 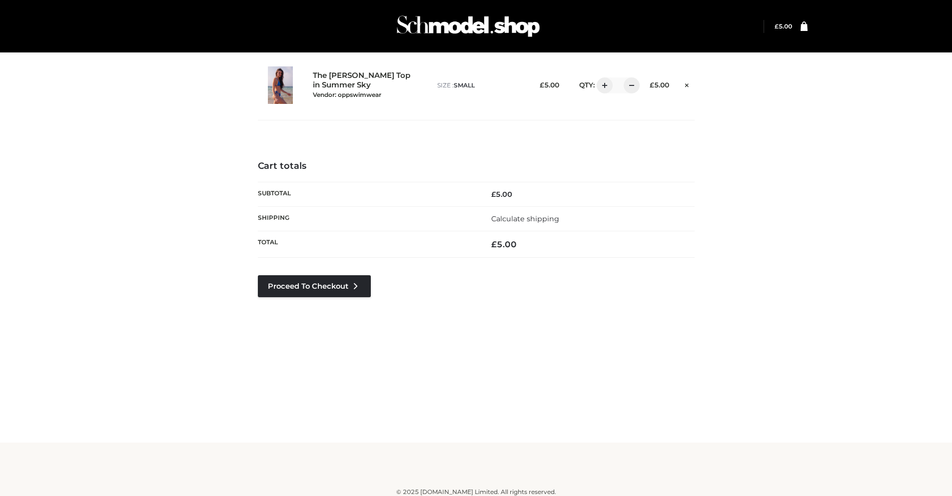 I want to click on div: QTY:, so click(x=601, y=85).